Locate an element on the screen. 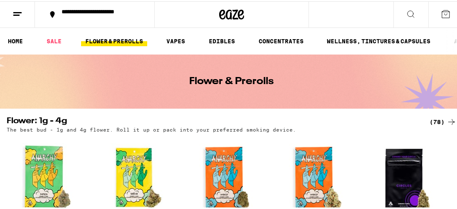 This screenshot has height=209, width=457. a: HOME is located at coordinates (15, 40).